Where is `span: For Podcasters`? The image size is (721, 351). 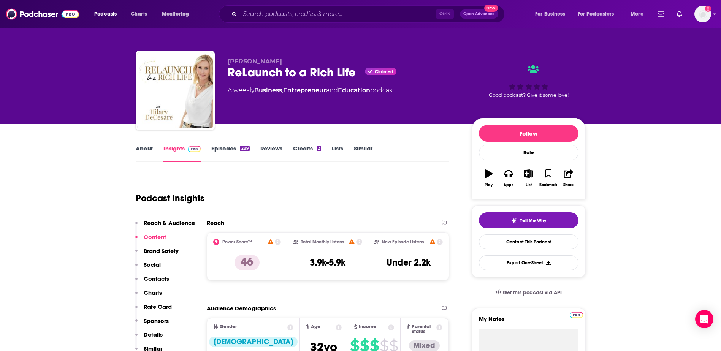 span: For Podcasters is located at coordinates (596, 14).